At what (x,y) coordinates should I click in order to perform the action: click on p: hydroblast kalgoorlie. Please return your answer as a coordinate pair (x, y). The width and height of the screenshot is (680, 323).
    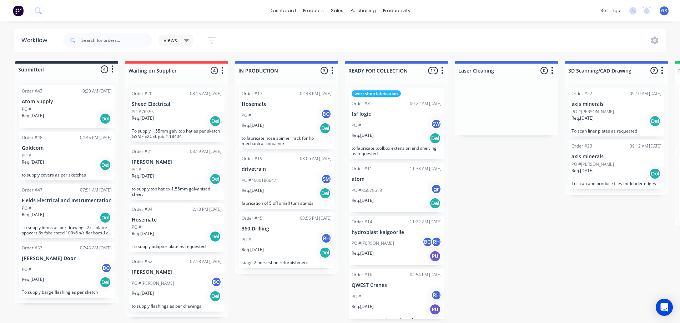
    Looking at the image, I should click on (397, 232).